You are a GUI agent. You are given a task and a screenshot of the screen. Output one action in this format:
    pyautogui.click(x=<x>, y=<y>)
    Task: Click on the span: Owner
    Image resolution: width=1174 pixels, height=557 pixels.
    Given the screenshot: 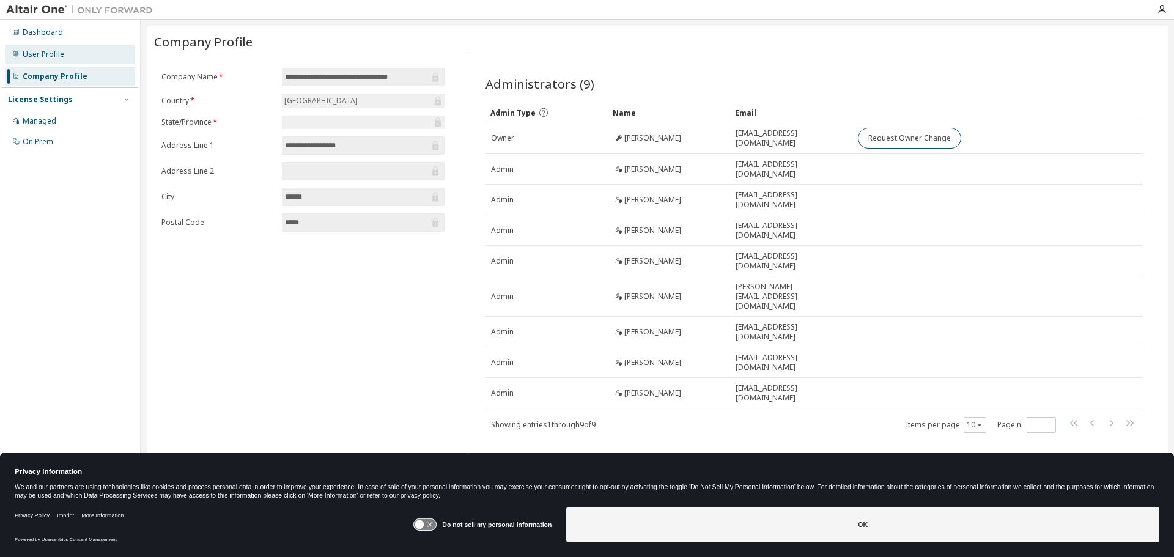 What is the action you would take?
    pyautogui.click(x=503, y=138)
    